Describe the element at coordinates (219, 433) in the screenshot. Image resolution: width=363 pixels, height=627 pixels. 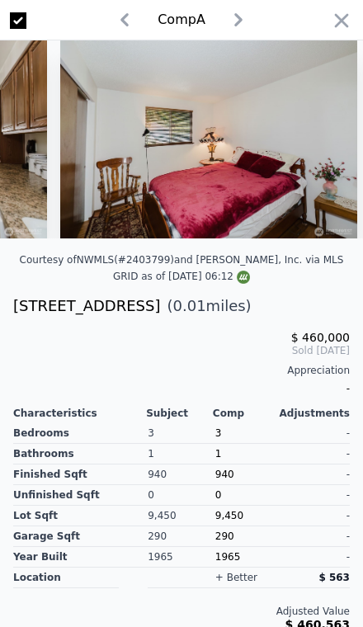
I see `span: 3` at that location.